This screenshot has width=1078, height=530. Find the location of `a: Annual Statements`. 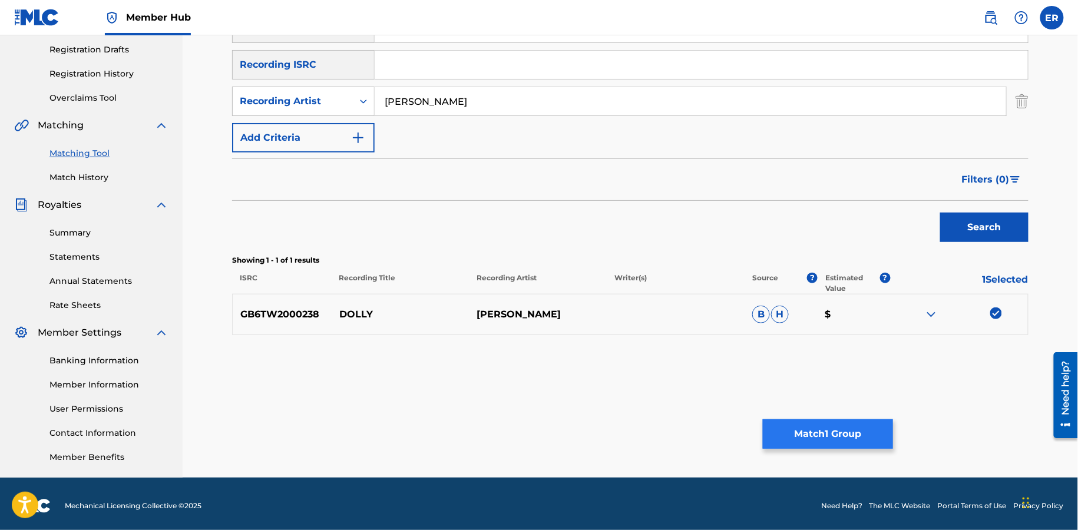

a: Annual Statements is located at coordinates (109, 281).